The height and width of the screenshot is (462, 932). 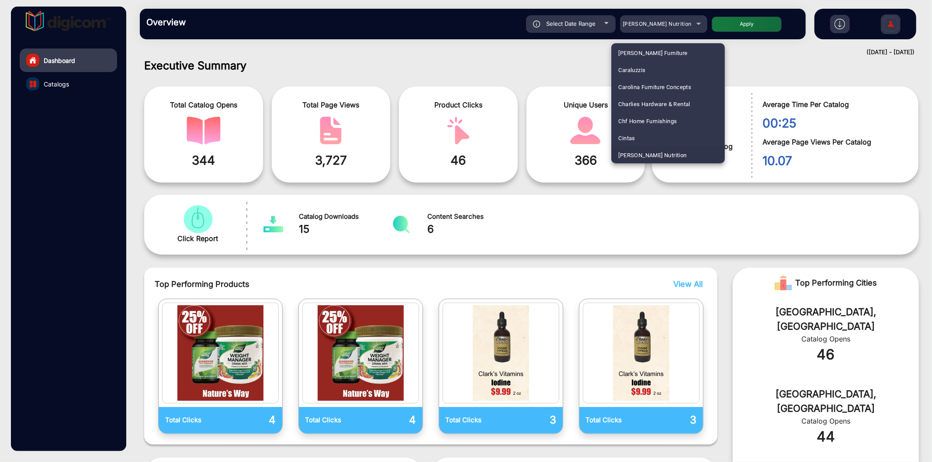 I want to click on span: Caraluzzis, so click(x=632, y=70).